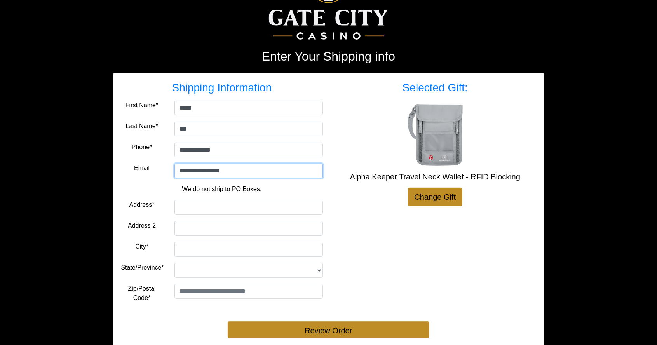  What do you see at coordinates (435, 88) in the screenshot?
I see `h3: Selected Gift:` at bounding box center [435, 88].